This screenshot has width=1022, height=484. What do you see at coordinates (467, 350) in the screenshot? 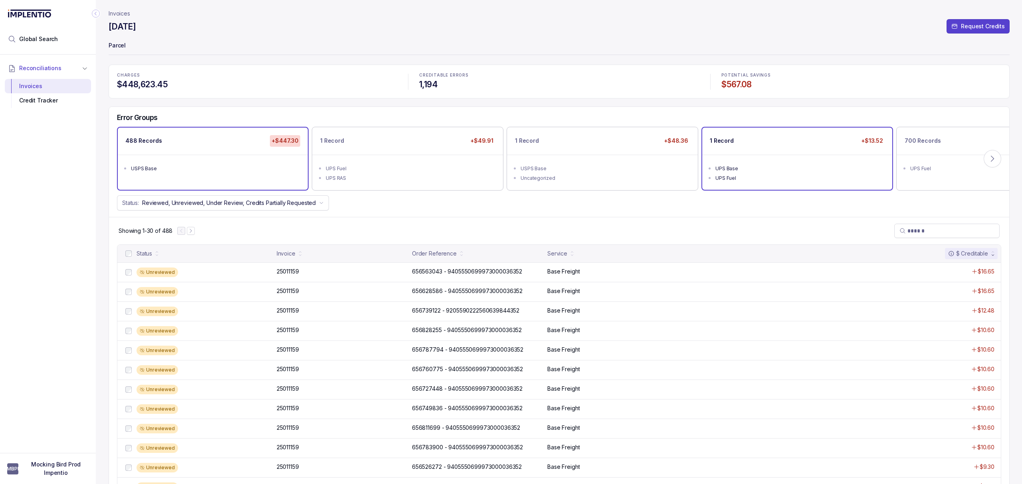
I see `p: 656787794 - 9405550699973000036352` at bounding box center [467, 350].